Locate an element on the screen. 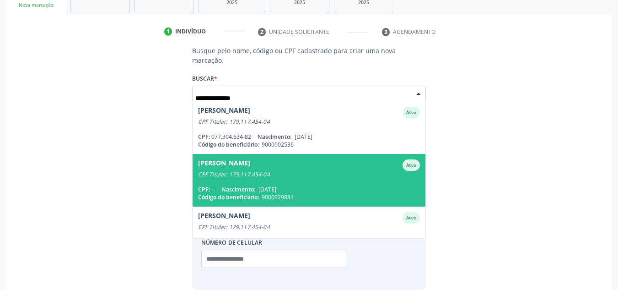 The height and width of the screenshot is (290, 618). div: 1 is located at coordinates (168, 32).